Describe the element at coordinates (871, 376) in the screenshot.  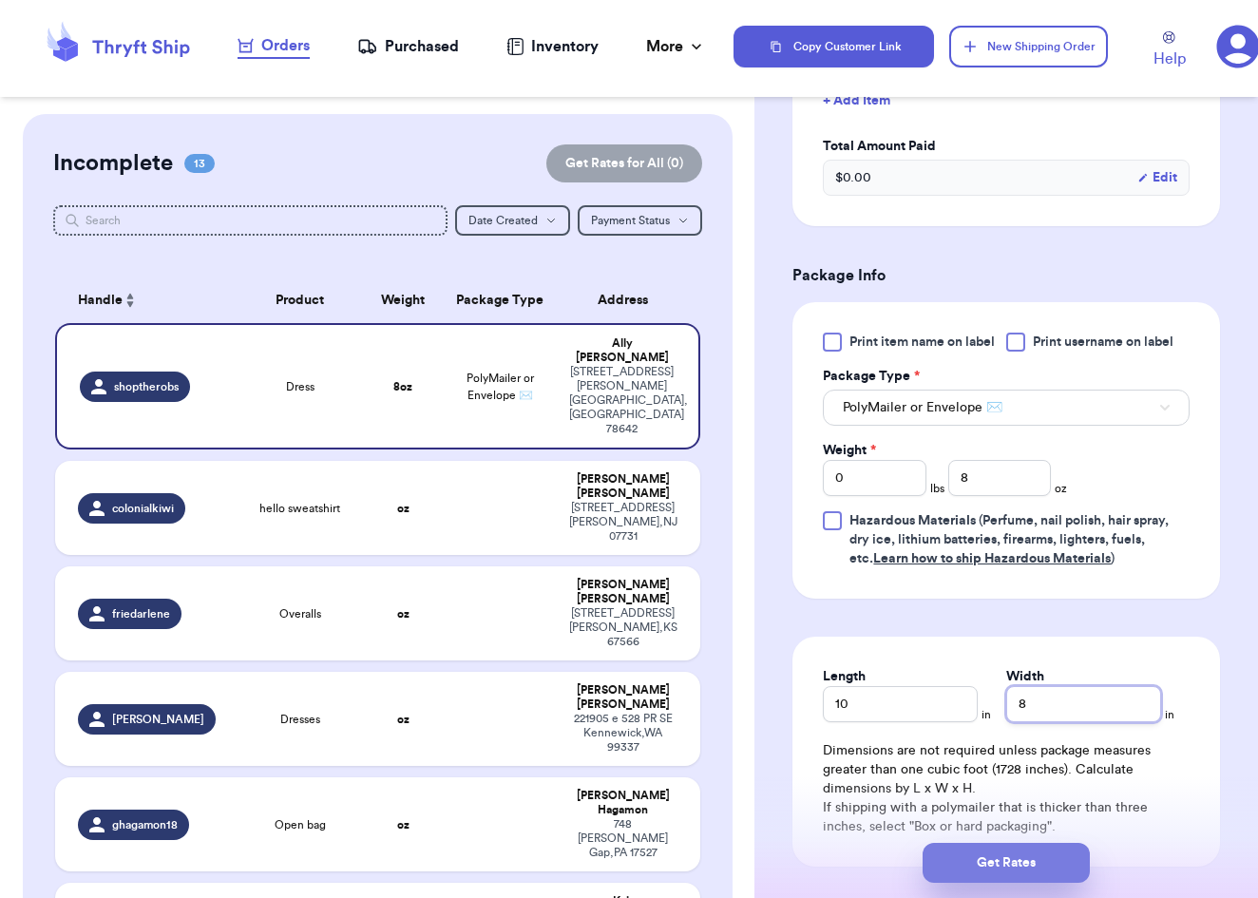
I see `label: Package Type` at that location.